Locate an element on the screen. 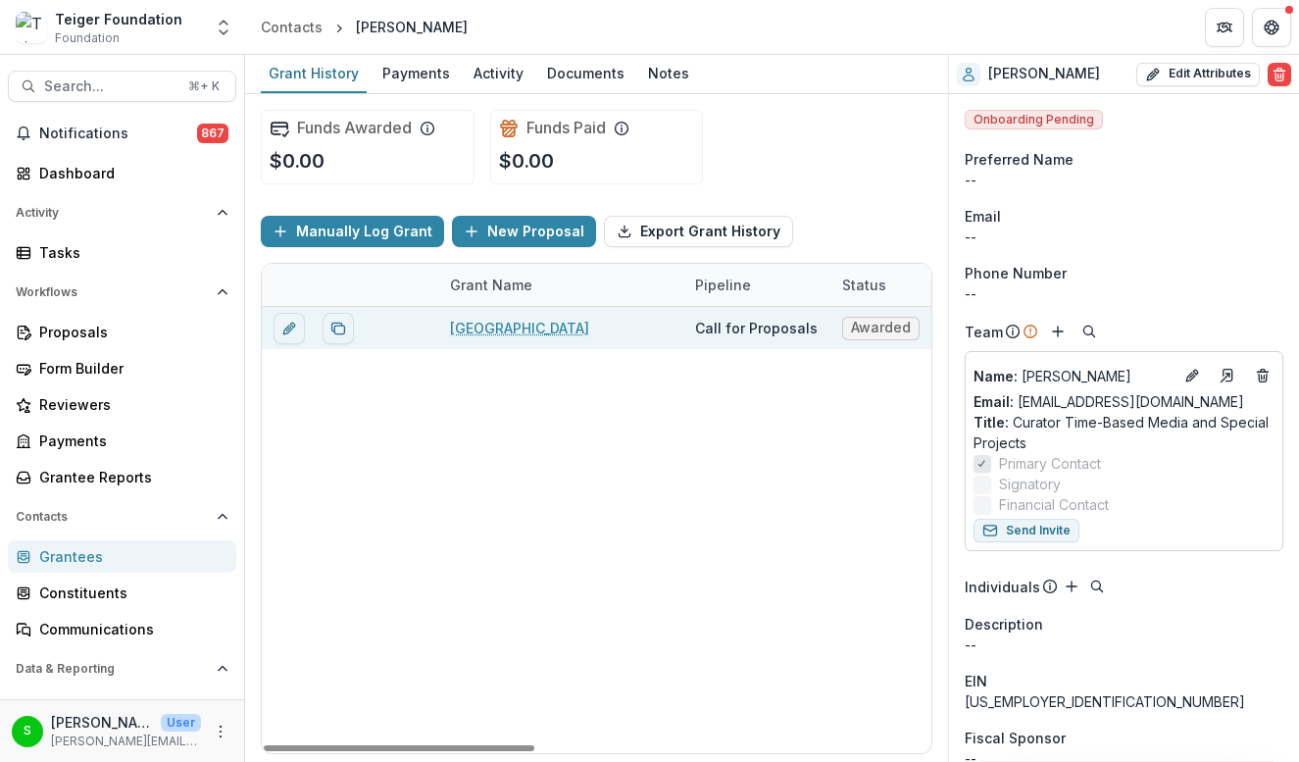  button: edit is located at coordinates (289, 328).